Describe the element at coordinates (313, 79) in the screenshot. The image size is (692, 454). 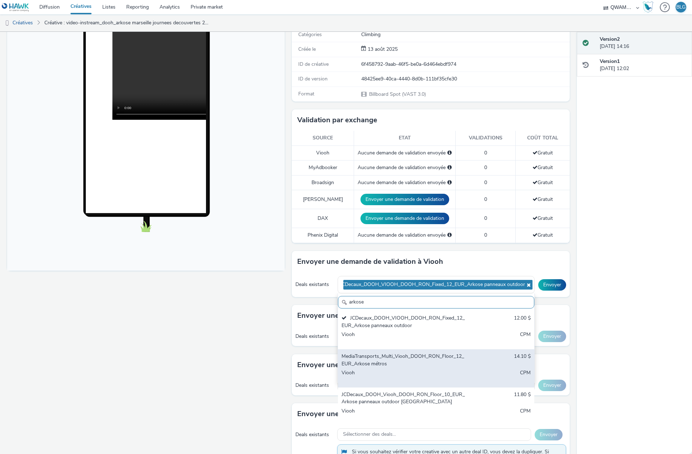
I see `span: ID de version` at that location.